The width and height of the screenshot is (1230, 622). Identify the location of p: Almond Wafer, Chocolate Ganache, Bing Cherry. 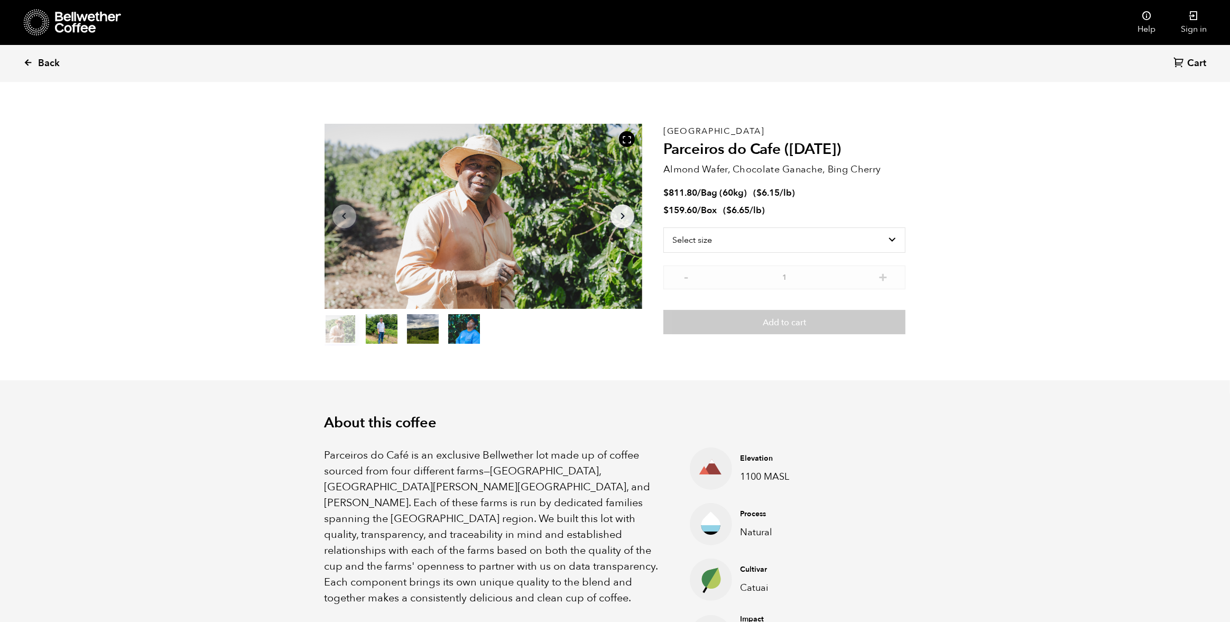
(784, 169).